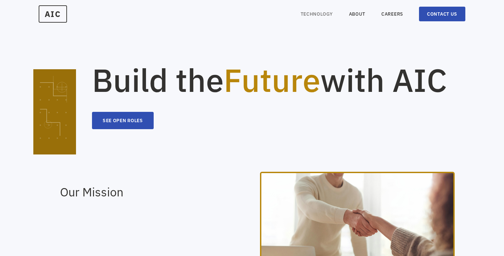  I want to click on a: ABOUT, so click(357, 14).